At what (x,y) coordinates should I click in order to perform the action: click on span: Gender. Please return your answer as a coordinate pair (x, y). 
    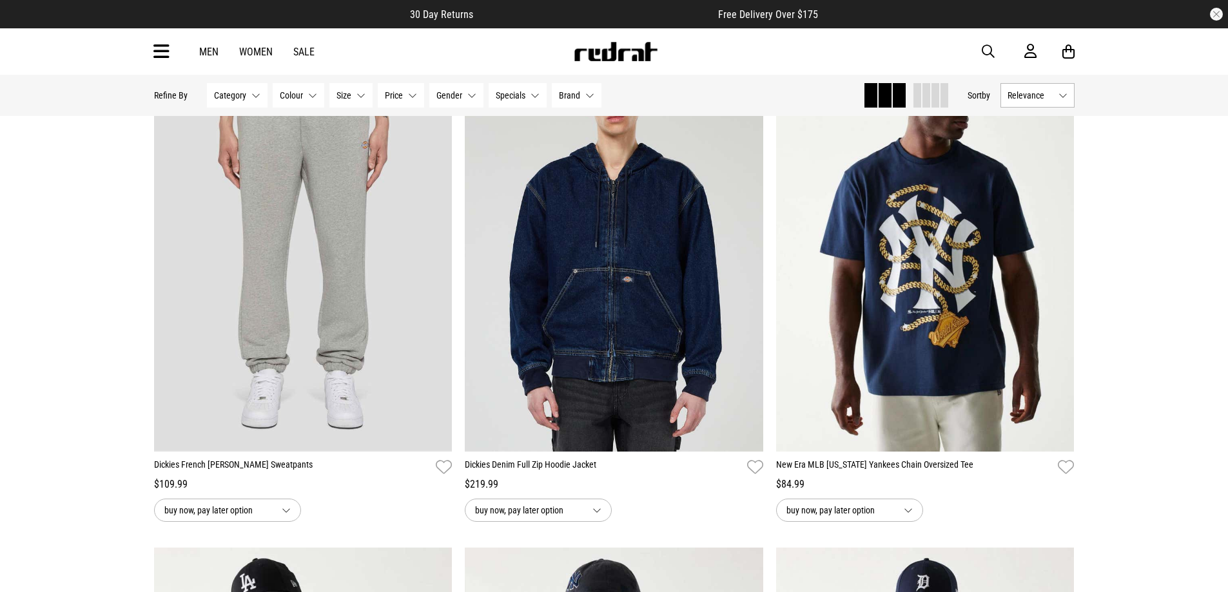
    Looking at the image, I should click on (449, 95).